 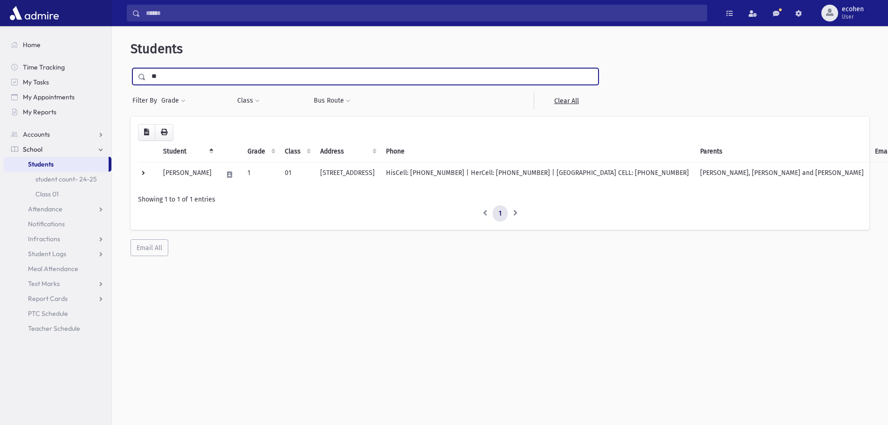 I want to click on a: Time Tracking, so click(x=57, y=67).